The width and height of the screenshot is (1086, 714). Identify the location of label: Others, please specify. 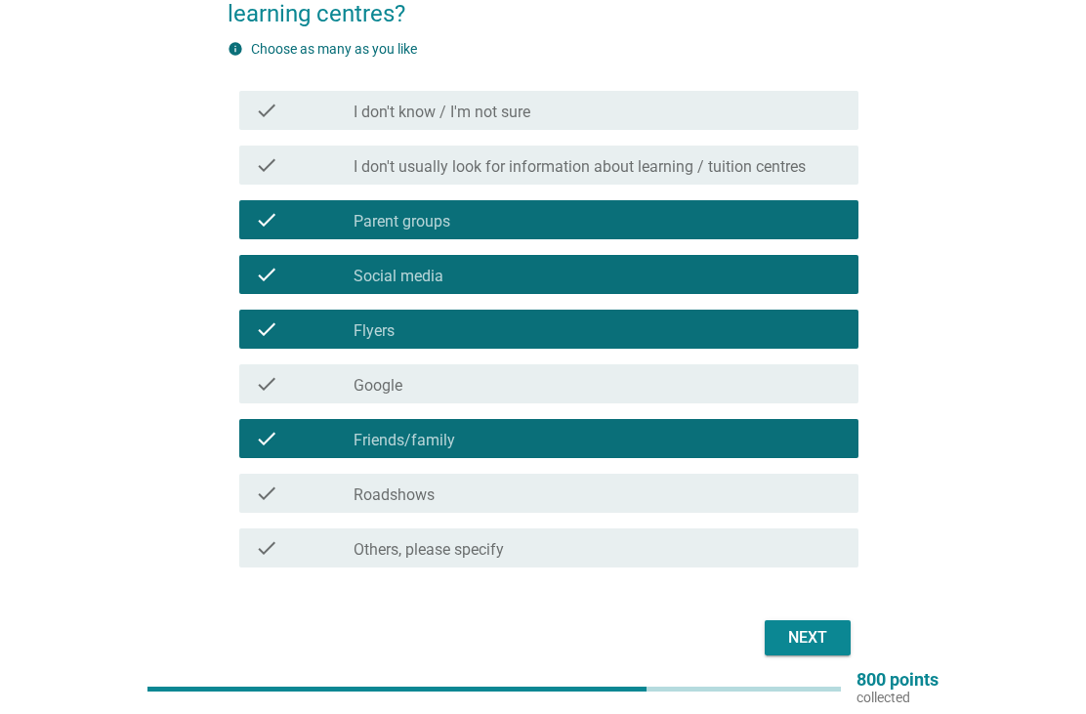
(429, 550).